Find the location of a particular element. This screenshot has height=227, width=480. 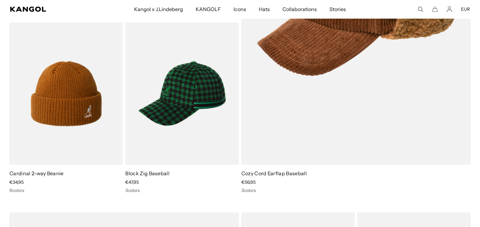

a: Block Zig Baseball is located at coordinates (147, 173).